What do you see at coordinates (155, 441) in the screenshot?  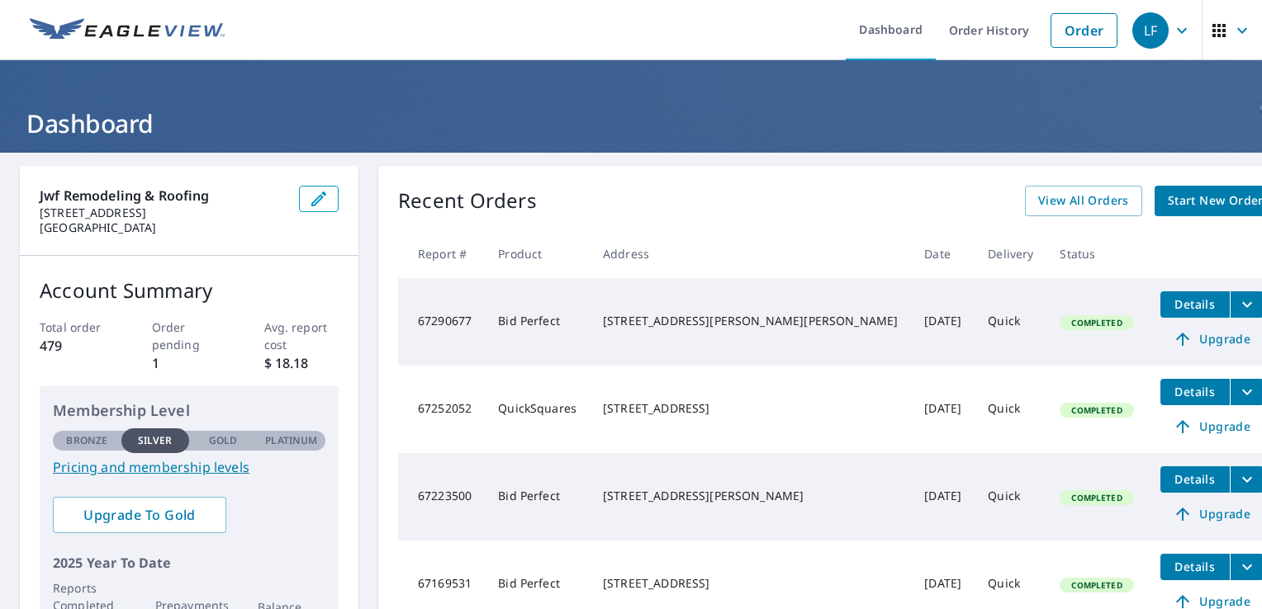 I see `p: Silver` at bounding box center [155, 441].